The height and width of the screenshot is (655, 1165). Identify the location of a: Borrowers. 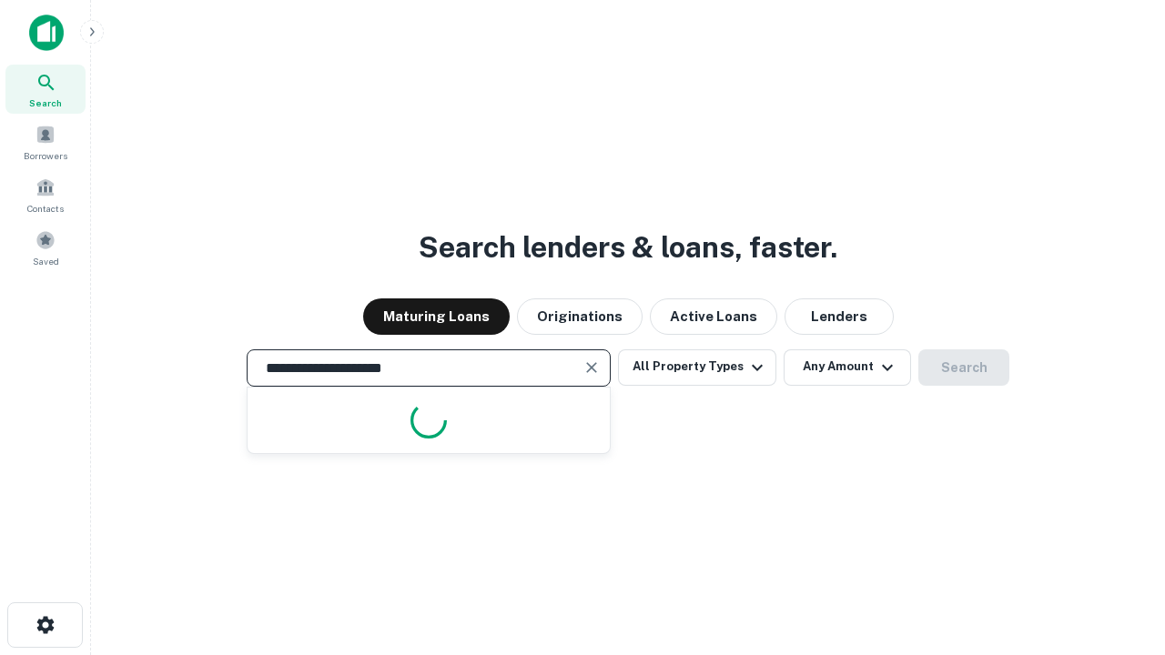
(46, 142).